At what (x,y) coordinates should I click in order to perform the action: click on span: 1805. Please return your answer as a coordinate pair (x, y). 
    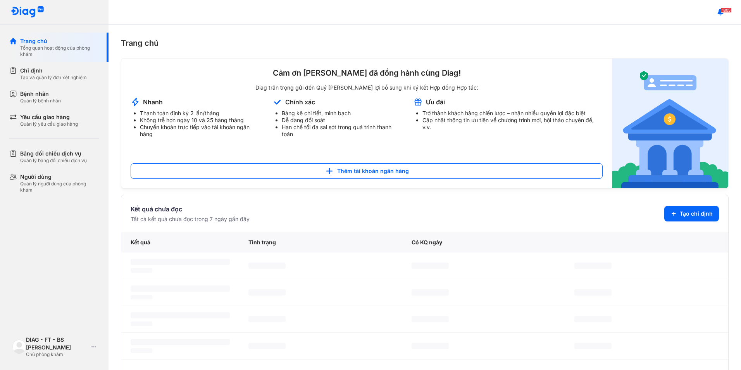
    Looking at the image, I should click on (726, 10).